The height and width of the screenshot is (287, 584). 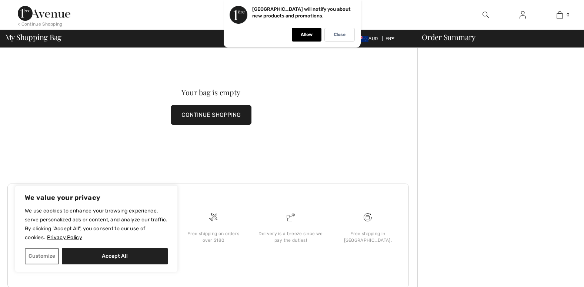 I want to click on p: Close, so click(x=340, y=34).